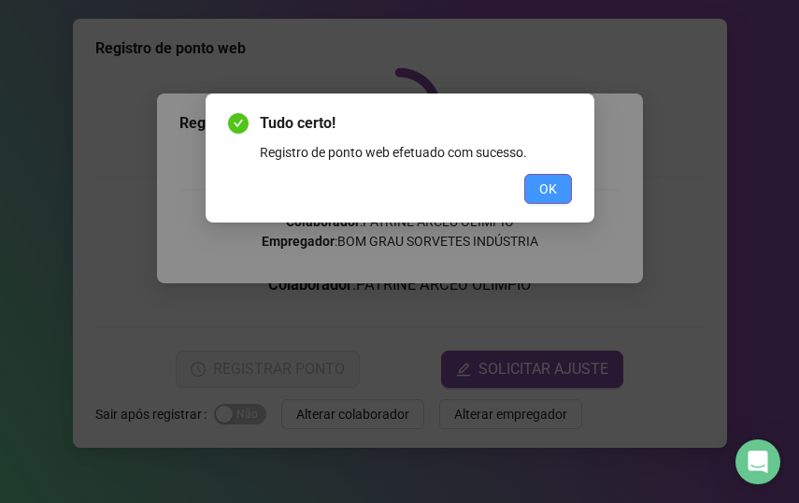 This screenshot has height=503, width=799. I want to click on div: Open Intercom Messenger, so click(758, 462).